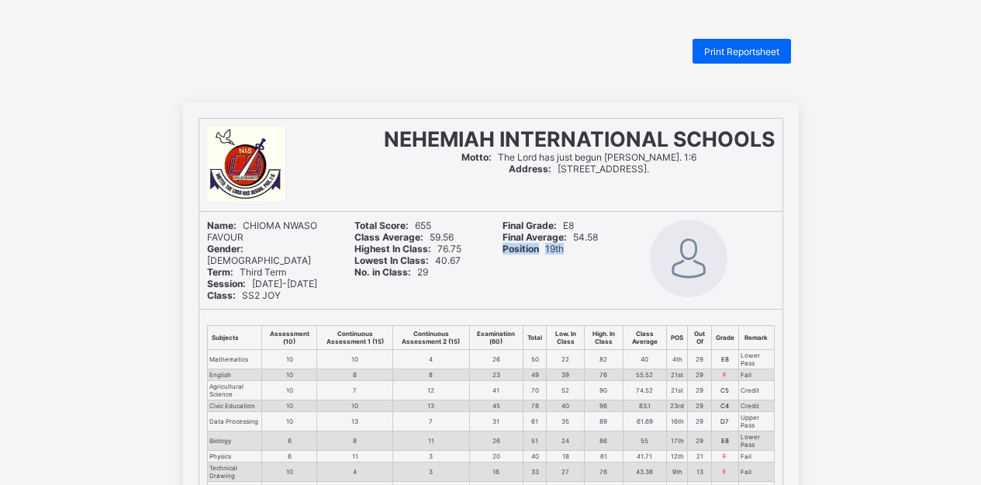 The width and height of the screenshot is (981, 485). What do you see at coordinates (756, 421) in the screenshot?
I see `td: Upper Pass` at bounding box center [756, 421].